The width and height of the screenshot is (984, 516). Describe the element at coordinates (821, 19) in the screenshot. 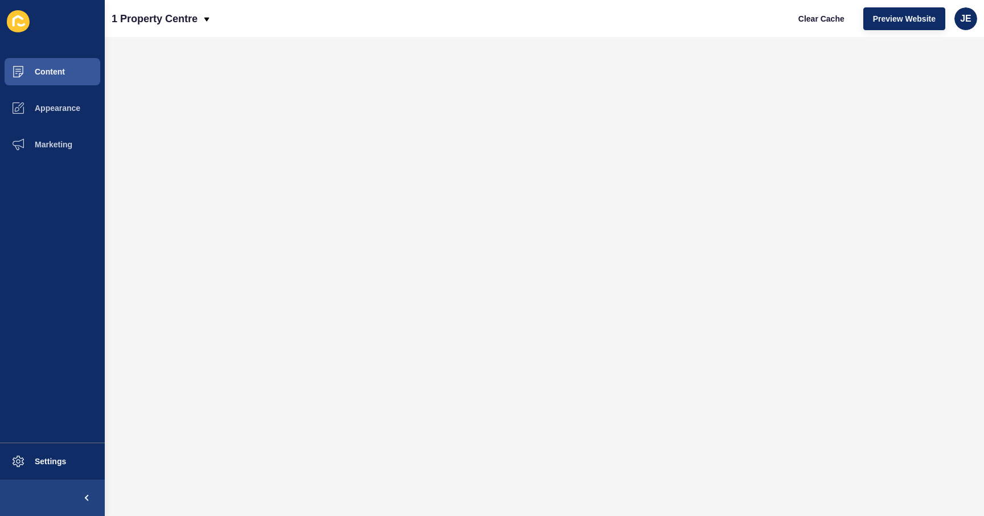

I see `button: Clear Cache` at that location.